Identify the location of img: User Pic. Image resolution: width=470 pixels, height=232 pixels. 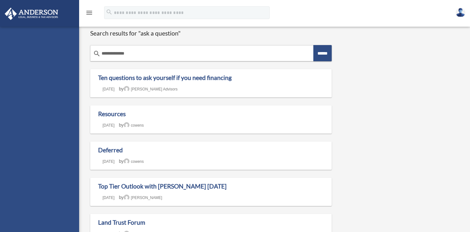
(461, 12).